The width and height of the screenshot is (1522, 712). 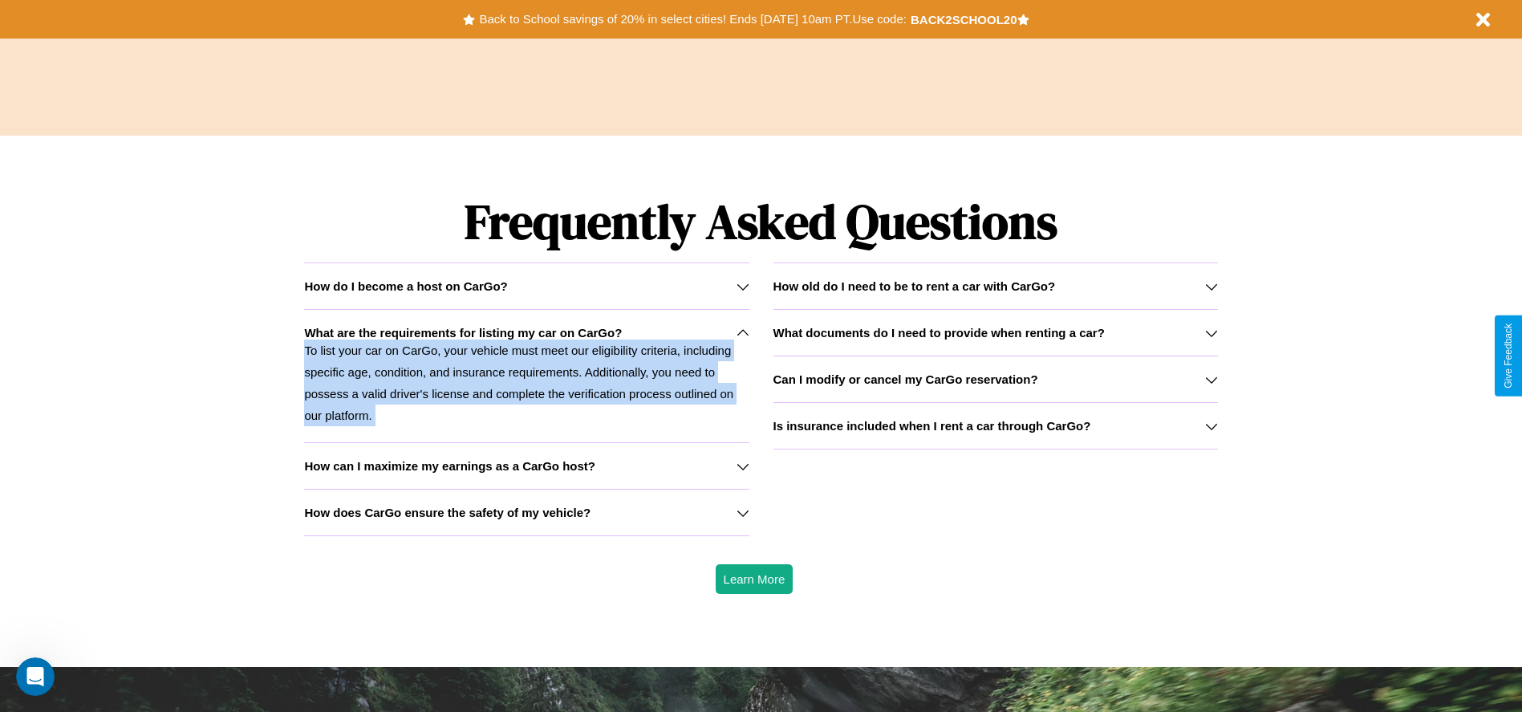 What do you see at coordinates (915, 286) in the screenshot?
I see `h3: How old do I need to be to rent a car with CarGo?` at bounding box center [915, 286].